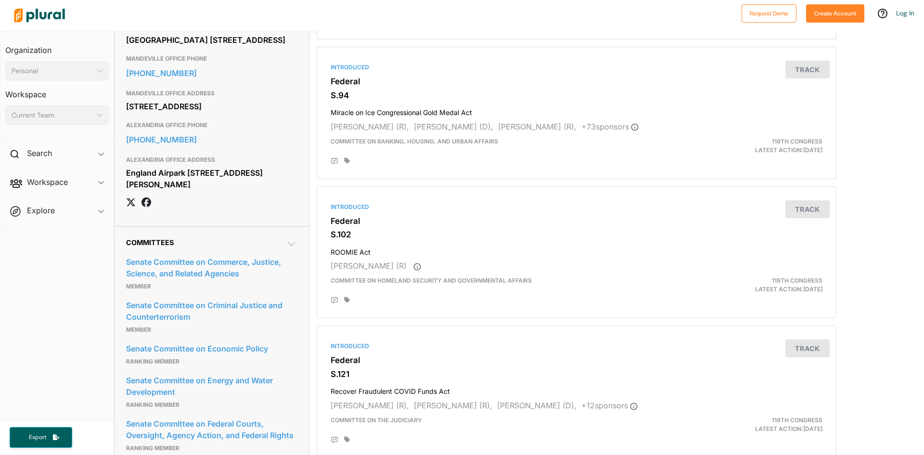 The height and width of the screenshot is (455, 924). I want to click on span: + 12 sponsor s, so click(609, 405).